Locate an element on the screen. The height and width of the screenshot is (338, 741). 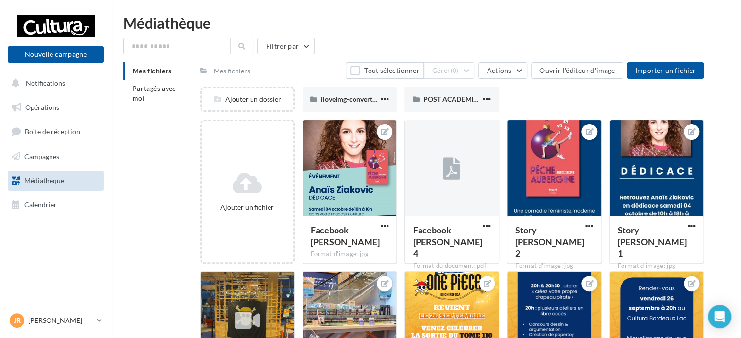
span: Campagnes is located at coordinates (42, 156).